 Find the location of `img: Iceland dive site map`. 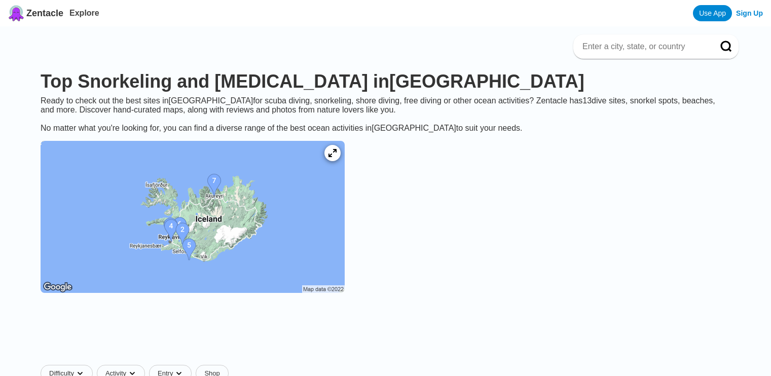

img: Iceland dive site map is located at coordinates (193, 217).